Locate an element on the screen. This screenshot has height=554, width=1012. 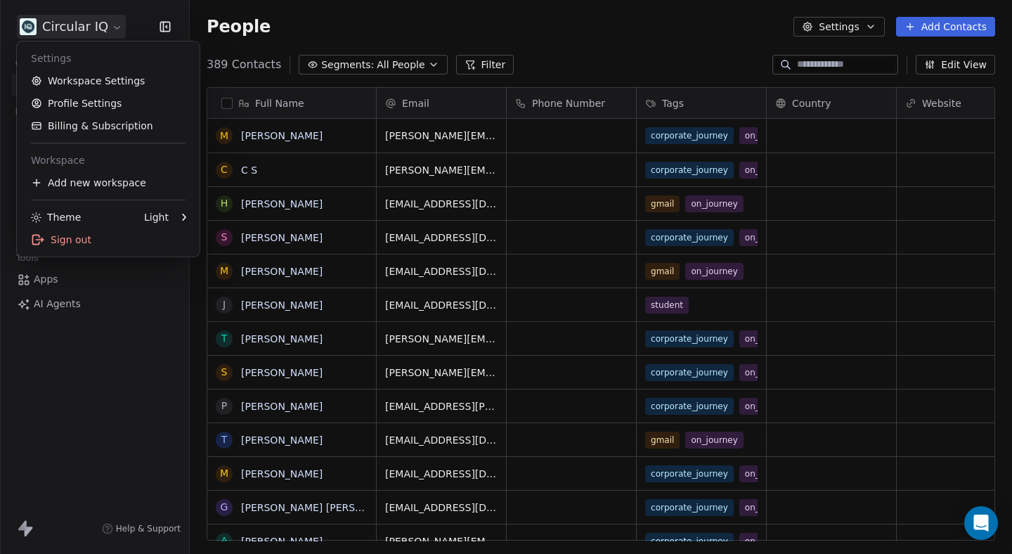
div: Add new workspace is located at coordinates (108, 183).